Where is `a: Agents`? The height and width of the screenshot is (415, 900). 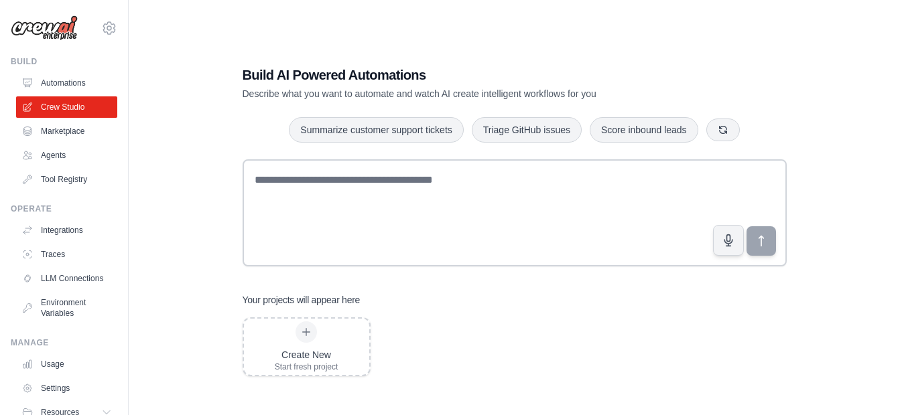 a: Agents is located at coordinates (66, 155).